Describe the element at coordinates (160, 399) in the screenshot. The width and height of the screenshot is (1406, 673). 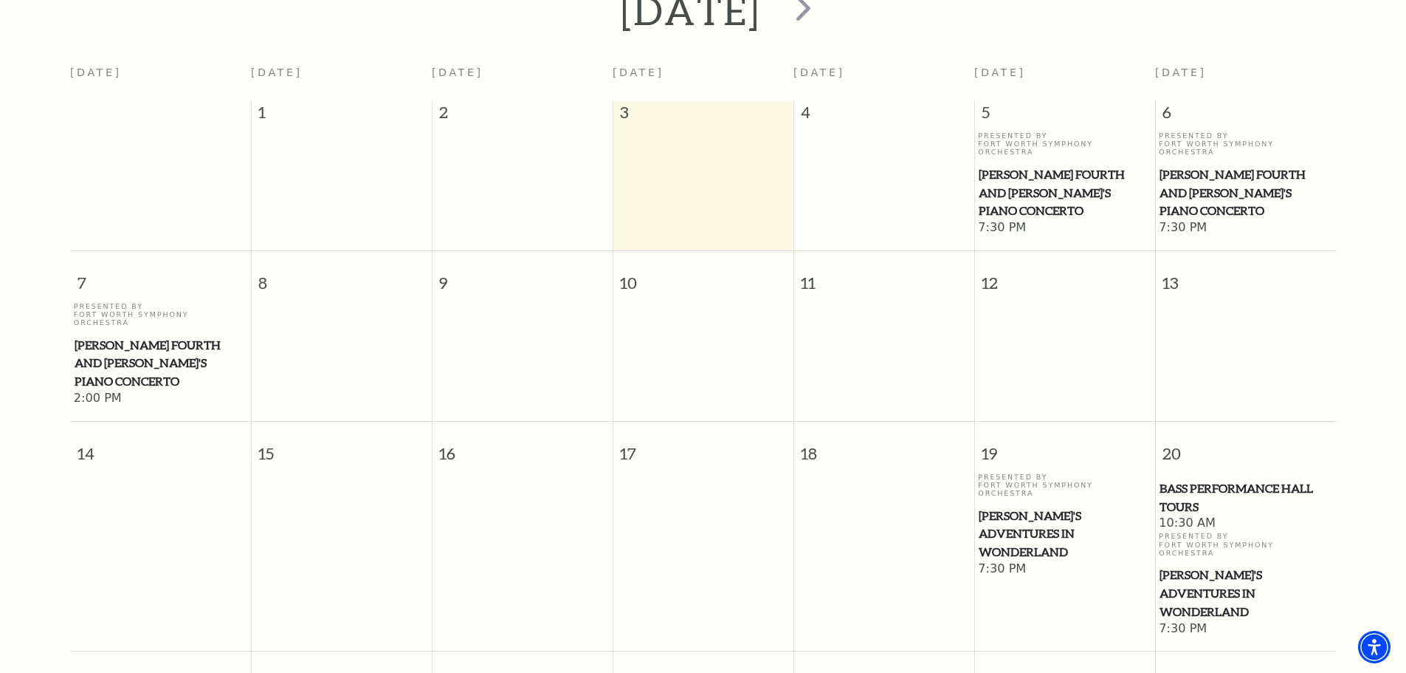
I see `span: 2:00 PM` at that location.